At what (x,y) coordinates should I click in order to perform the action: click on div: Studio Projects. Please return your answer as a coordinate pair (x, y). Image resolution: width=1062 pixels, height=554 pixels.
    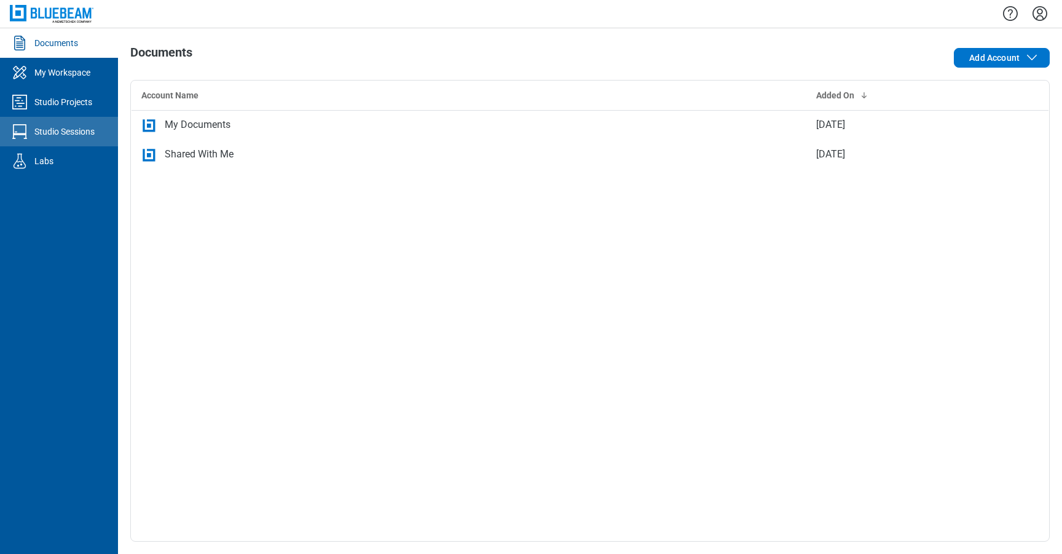
    Looking at the image, I should click on (63, 102).